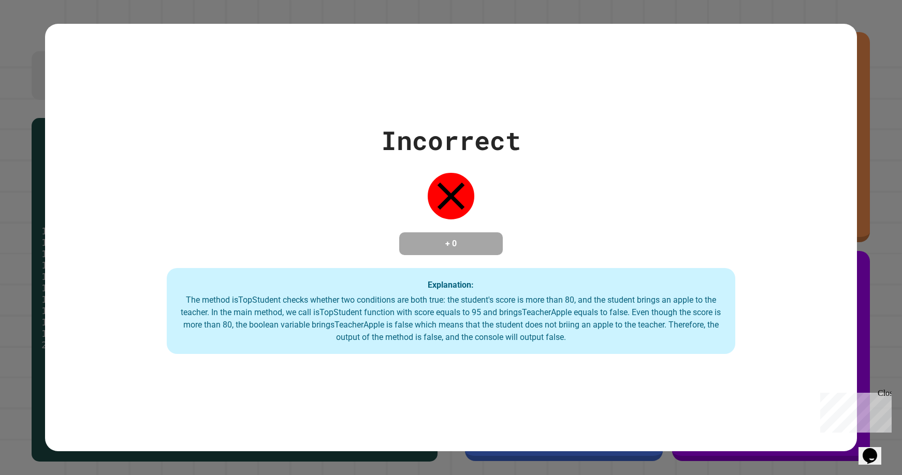  Describe the element at coordinates (450, 319) in the screenshot. I see `div: The method isTopStudent checks whether two conditions are both true: the student's score is more ...` at that location.